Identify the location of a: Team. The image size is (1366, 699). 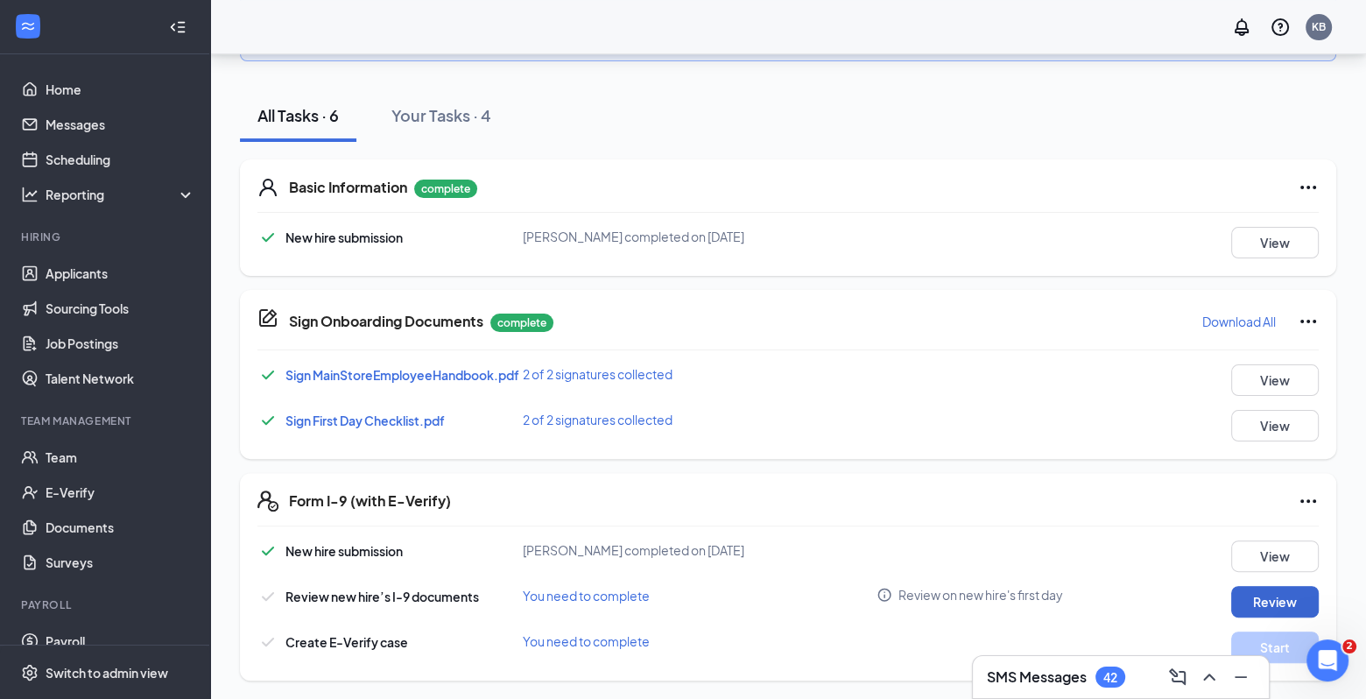
(120, 457).